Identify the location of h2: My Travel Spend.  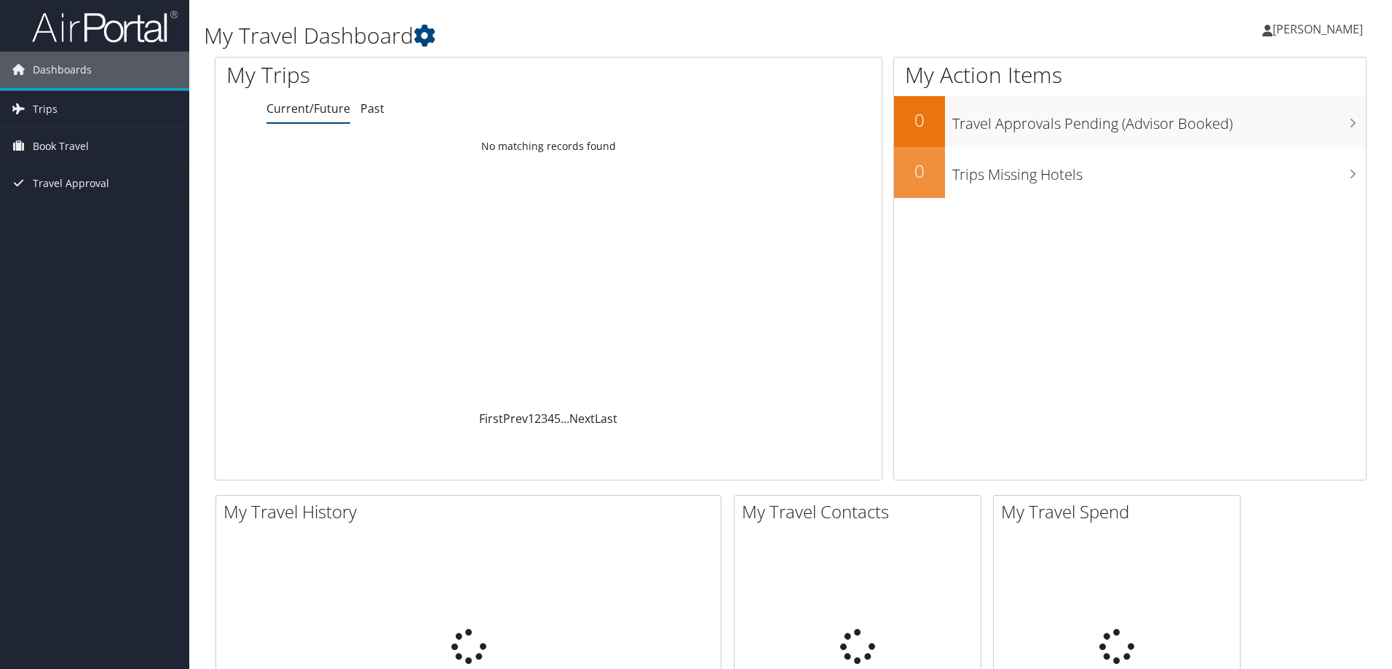
(1121, 512).